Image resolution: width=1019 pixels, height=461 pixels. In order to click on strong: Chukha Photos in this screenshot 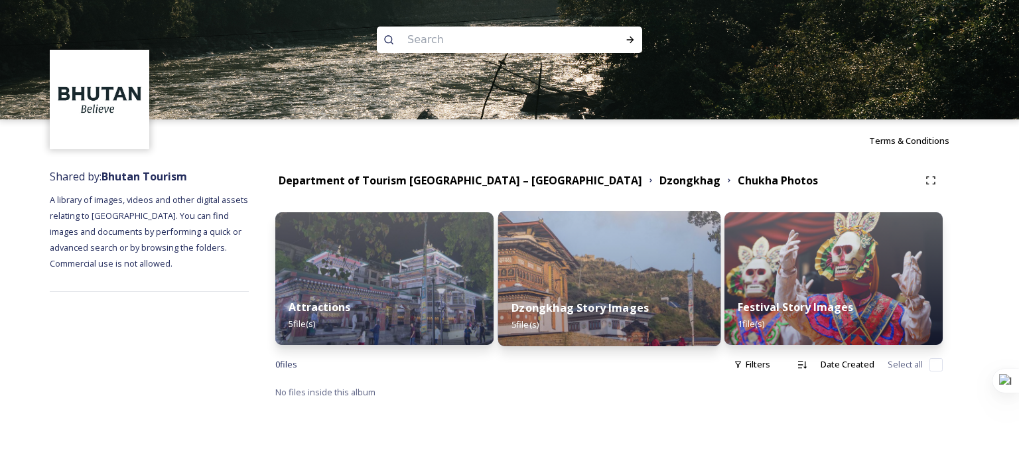, I will do `click(778, 181)`.